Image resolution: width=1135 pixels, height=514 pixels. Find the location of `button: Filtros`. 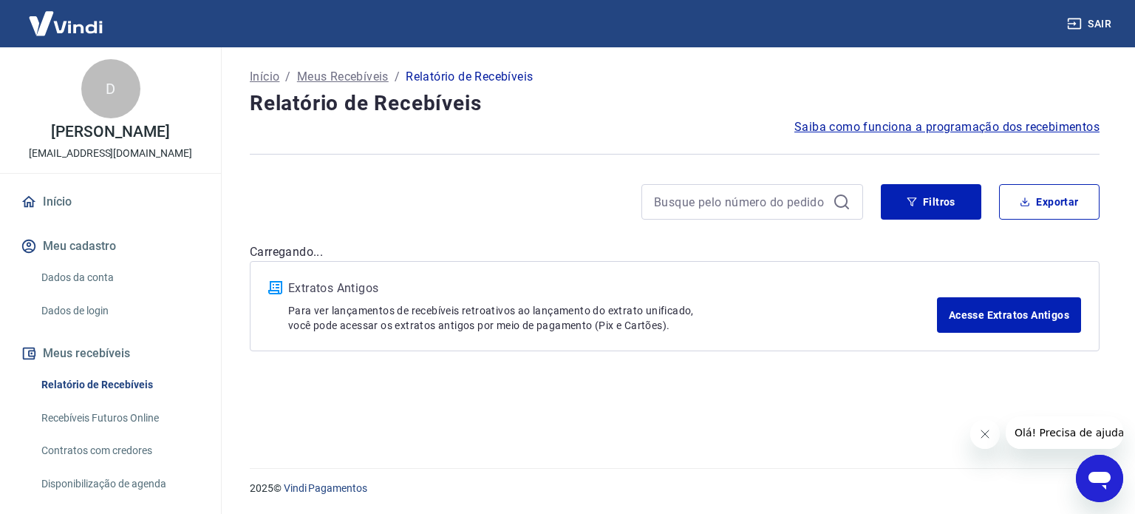

button: Filtros is located at coordinates (931, 202).